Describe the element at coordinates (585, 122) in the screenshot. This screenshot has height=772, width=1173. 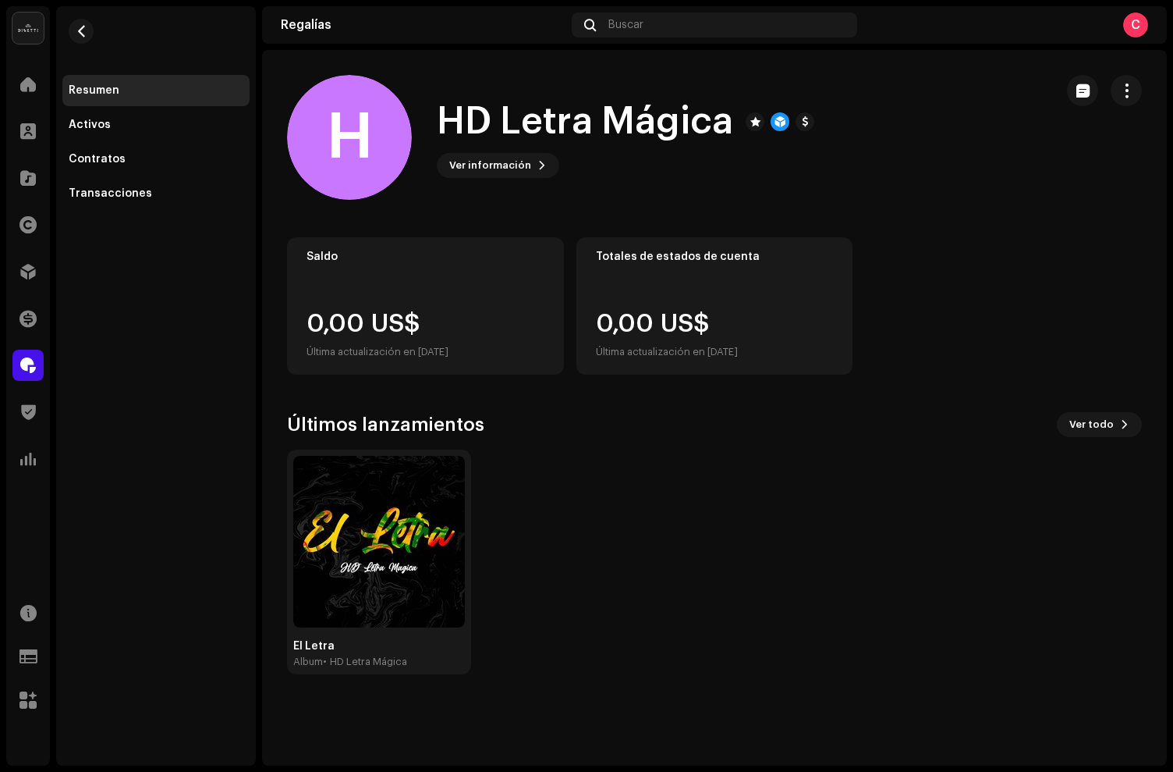
I see `h1: HD Letra Mágica` at that location.